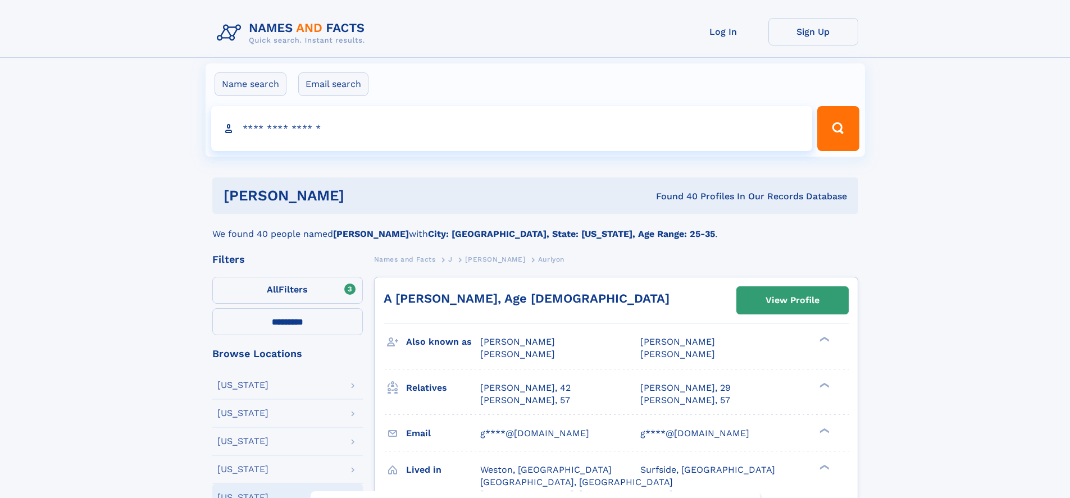 The image size is (1070, 498). I want to click on label: Email search, so click(333, 84).